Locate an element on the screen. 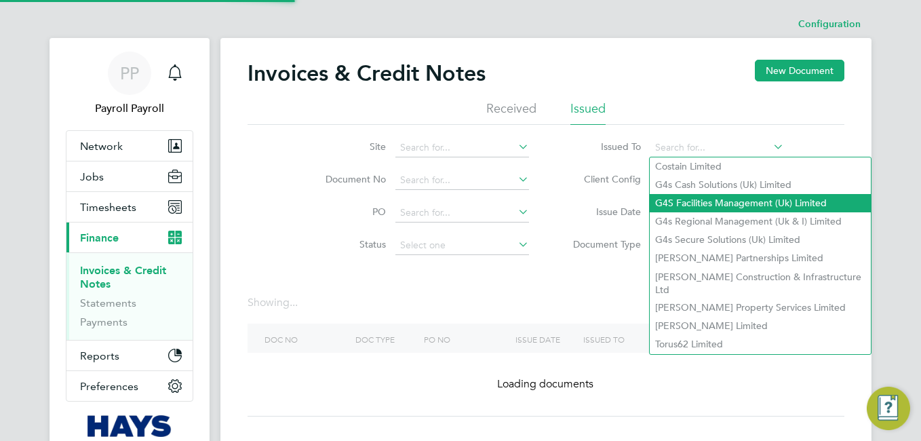  span: Finance is located at coordinates (99, 237).